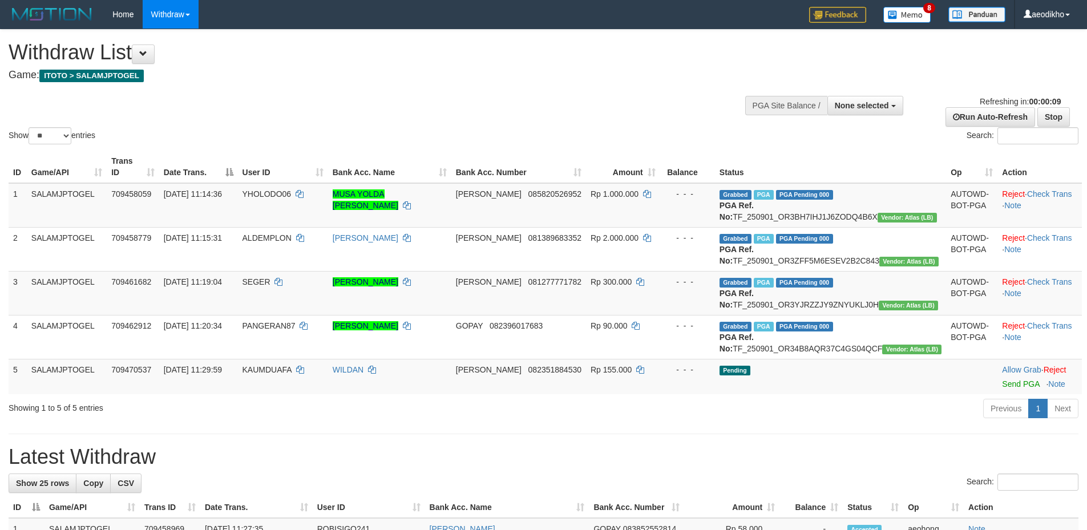 The image size is (1087, 530). What do you see at coordinates (348, 370) in the screenshot?
I see `a: WILDAN` at bounding box center [348, 370].